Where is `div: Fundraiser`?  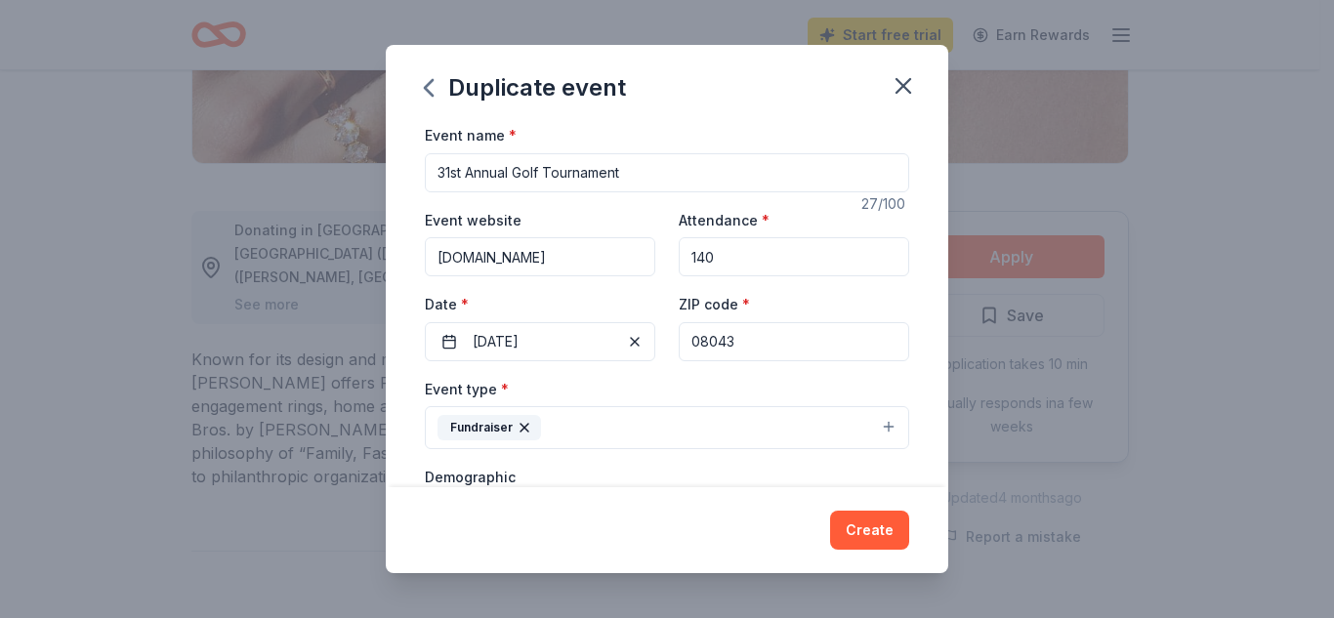
div: Fundraiser is located at coordinates (489, 428).